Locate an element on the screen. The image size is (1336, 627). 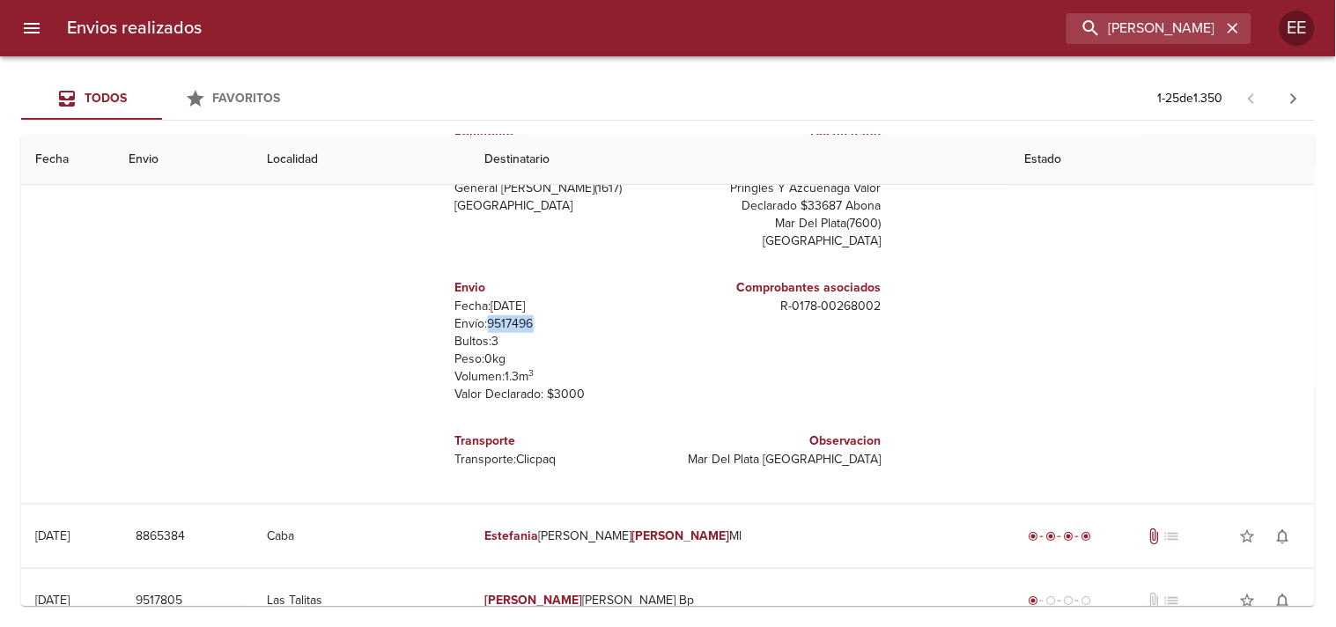
div: Generado is located at coordinates (1060, 601).